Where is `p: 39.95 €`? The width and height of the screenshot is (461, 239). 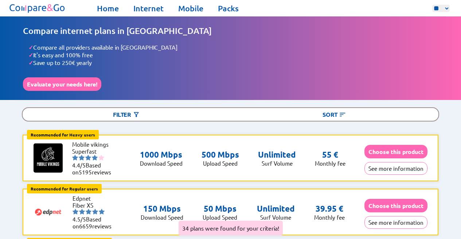
p: 39.95 € is located at coordinates (329, 208).